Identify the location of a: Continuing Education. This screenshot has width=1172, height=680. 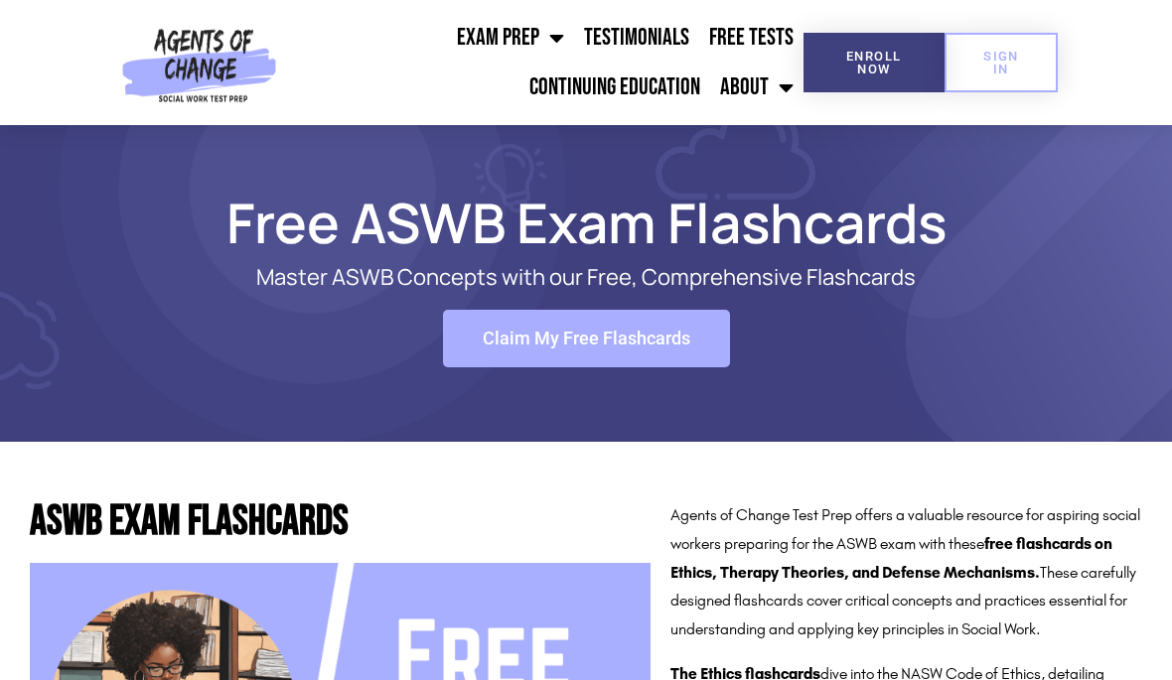
(615, 87).